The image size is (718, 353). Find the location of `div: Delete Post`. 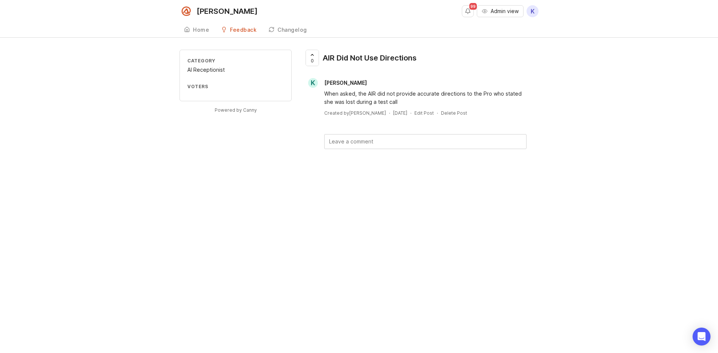

div: Delete Post is located at coordinates (454, 113).